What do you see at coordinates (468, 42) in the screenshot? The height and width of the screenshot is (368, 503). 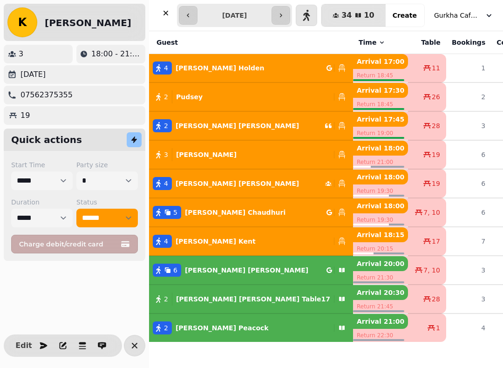 I see `th: Bookings` at bounding box center [468, 42].